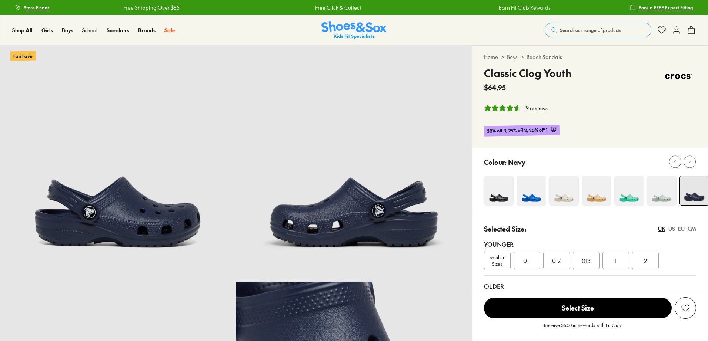 Image resolution: width=708 pixels, height=341 pixels. Describe the element at coordinates (662, 228) in the screenshot. I see `div: UK` at that location.